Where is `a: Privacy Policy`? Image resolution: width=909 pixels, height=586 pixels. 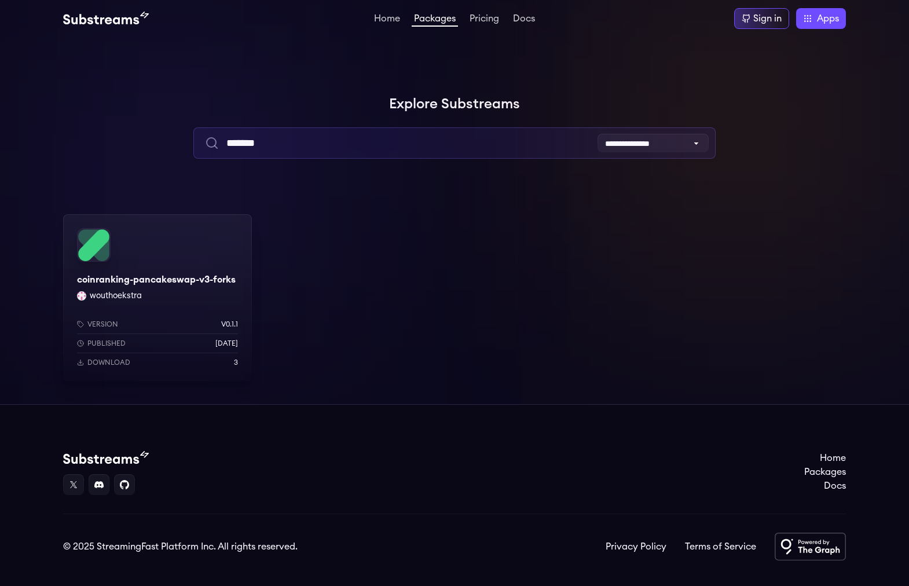
a: Privacy Policy is located at coordinates (636, 547).